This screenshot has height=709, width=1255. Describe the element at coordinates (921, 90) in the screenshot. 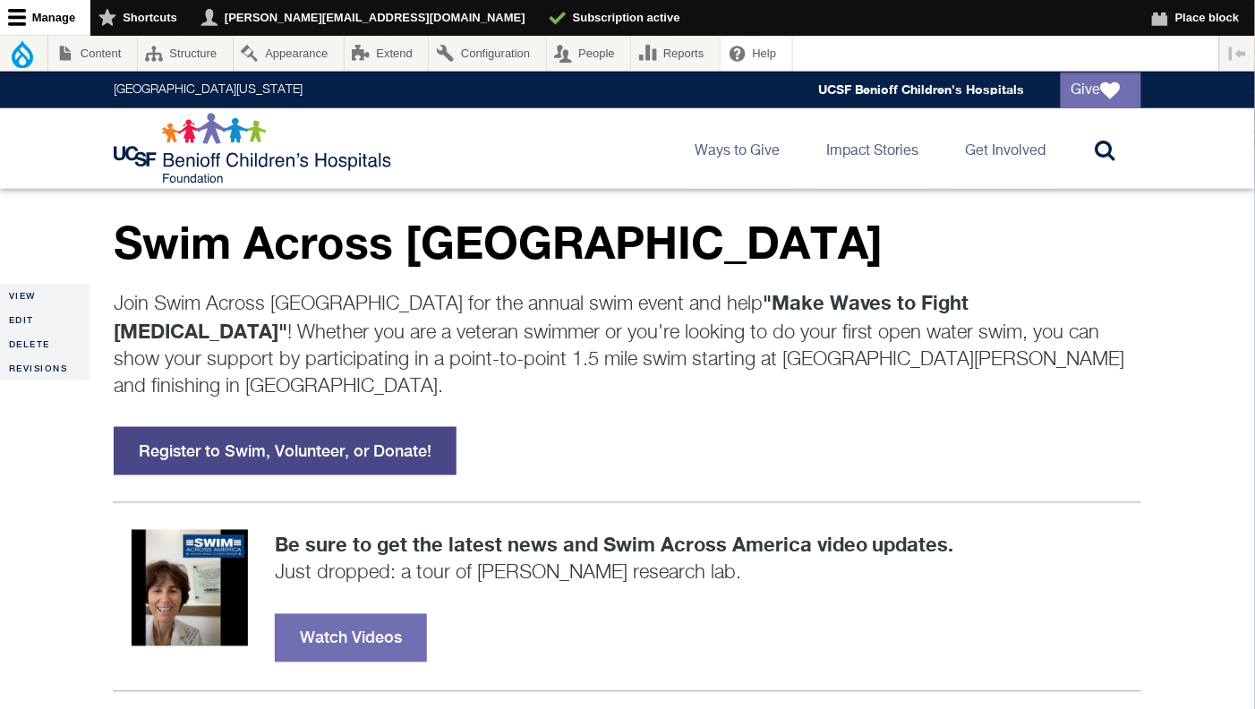

I see `a: UCSF Benioff Children's Hospitals` at that location.